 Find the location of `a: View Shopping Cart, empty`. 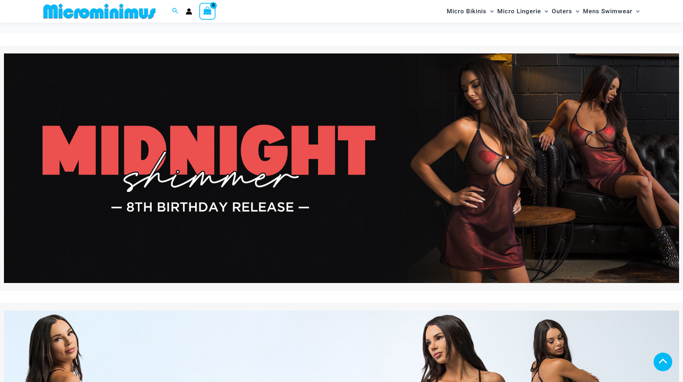

a: View Shopping Cart, empty is located at coordinates (208, 11).